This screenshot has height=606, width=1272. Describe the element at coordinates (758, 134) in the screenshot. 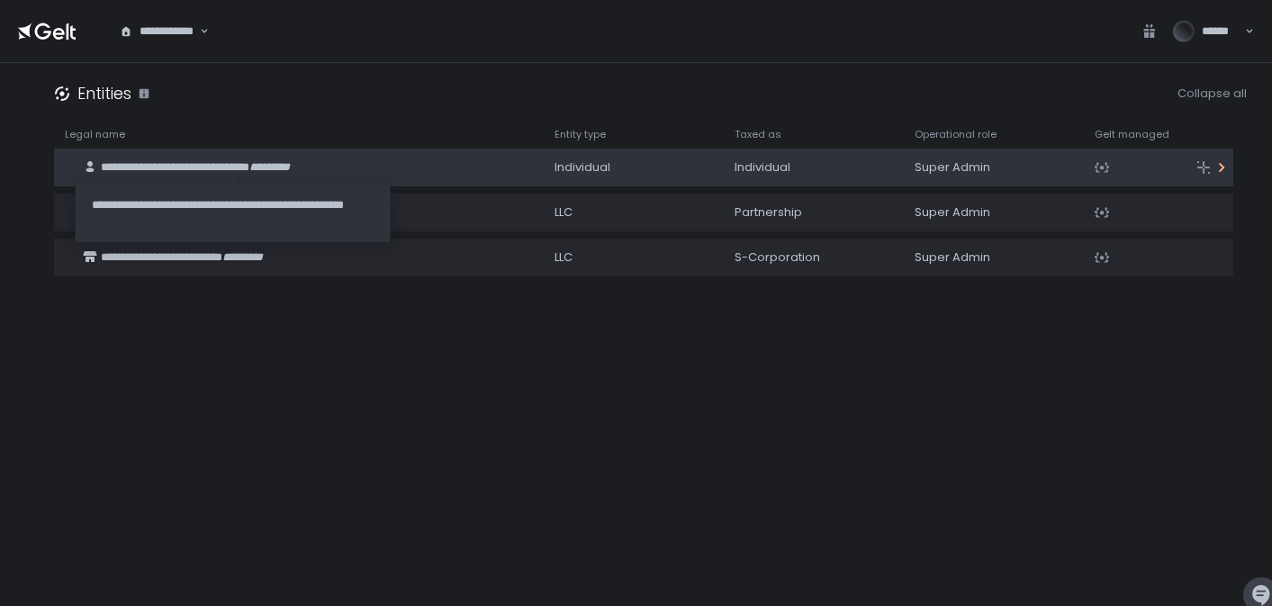

I see `span: Taxed as` at that location.